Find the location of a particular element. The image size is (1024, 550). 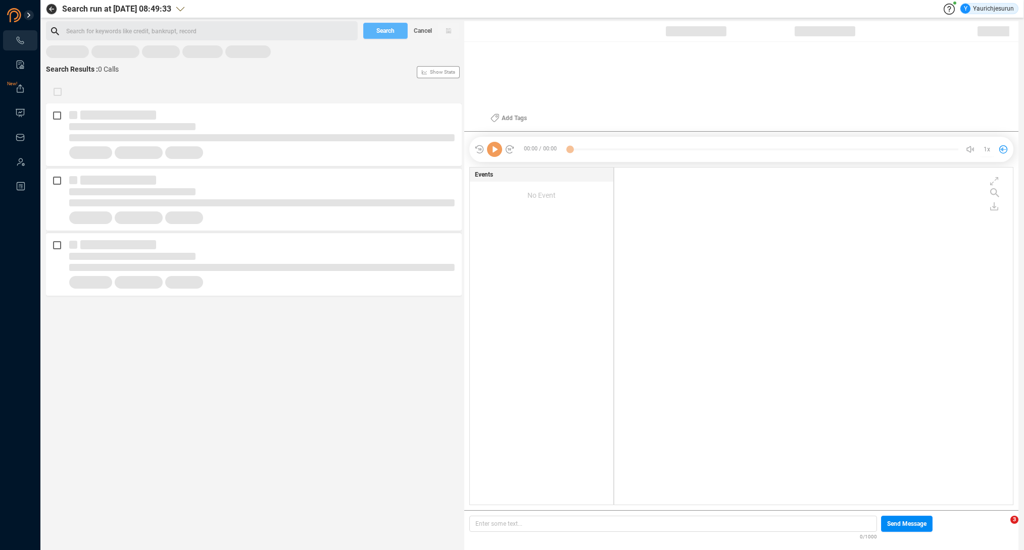

div: No Event is located at coordinates (541, 195).